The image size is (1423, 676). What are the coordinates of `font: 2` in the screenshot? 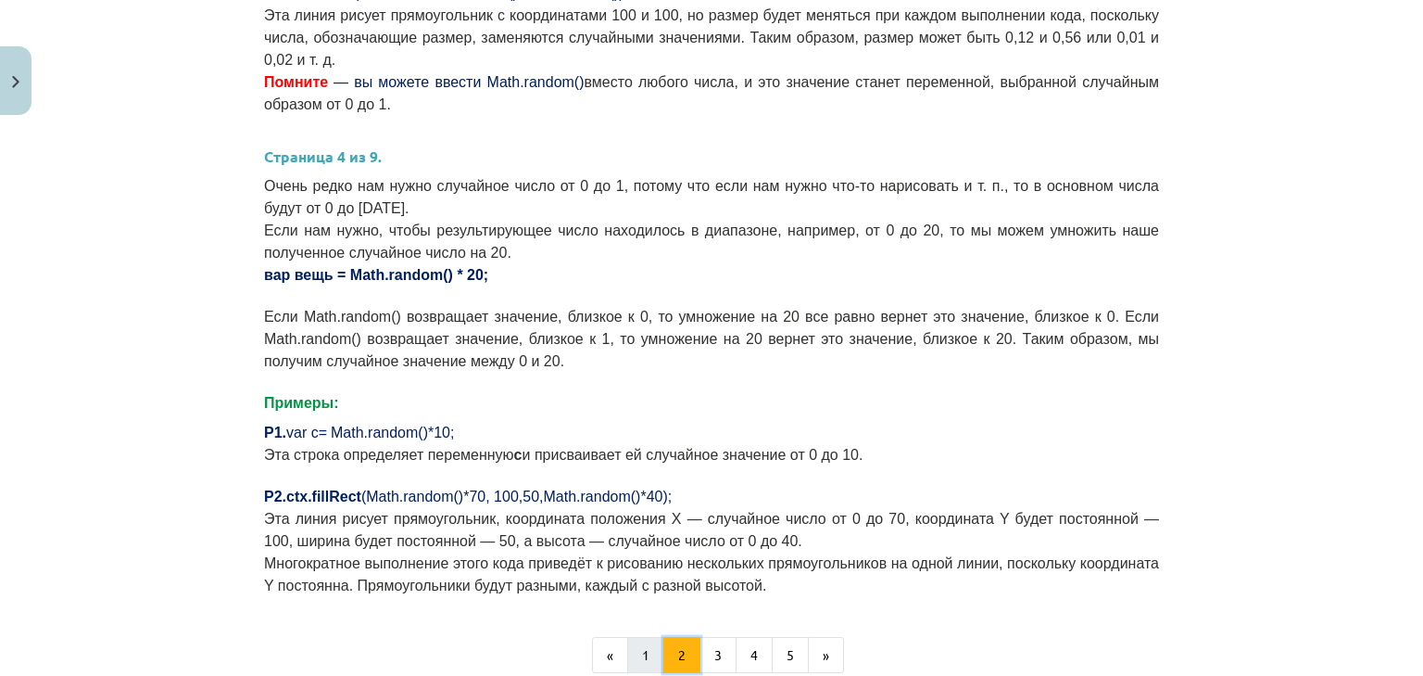 It's located at (682, 654).